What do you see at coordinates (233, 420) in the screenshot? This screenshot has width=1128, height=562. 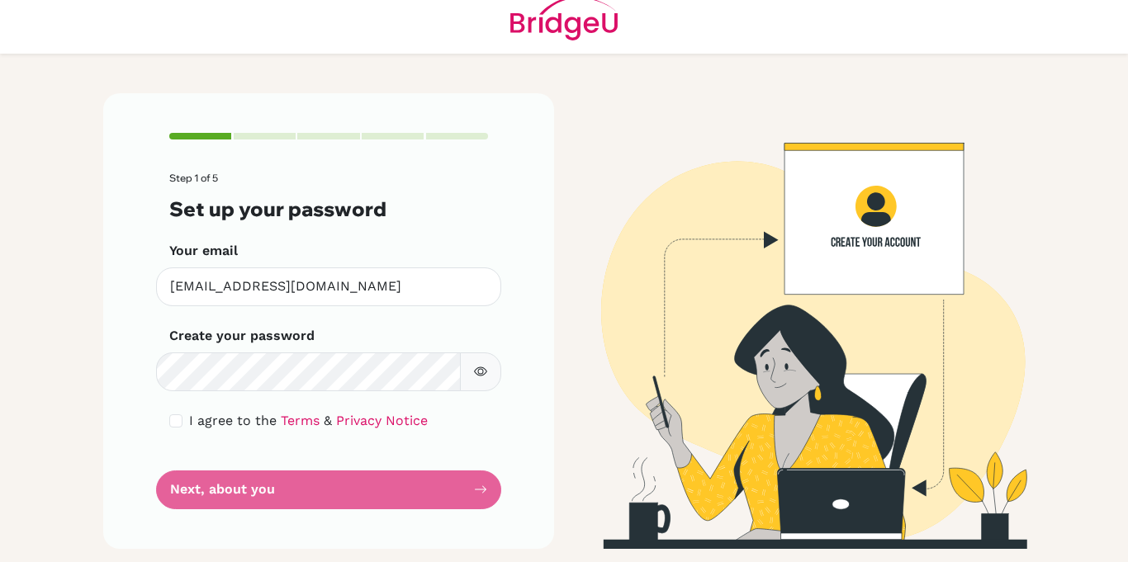 I see `span: I agree to the` at bounding box center [233, 420].